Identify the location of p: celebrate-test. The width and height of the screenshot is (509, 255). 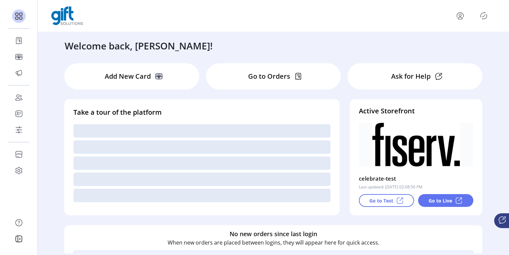
(378, 179).